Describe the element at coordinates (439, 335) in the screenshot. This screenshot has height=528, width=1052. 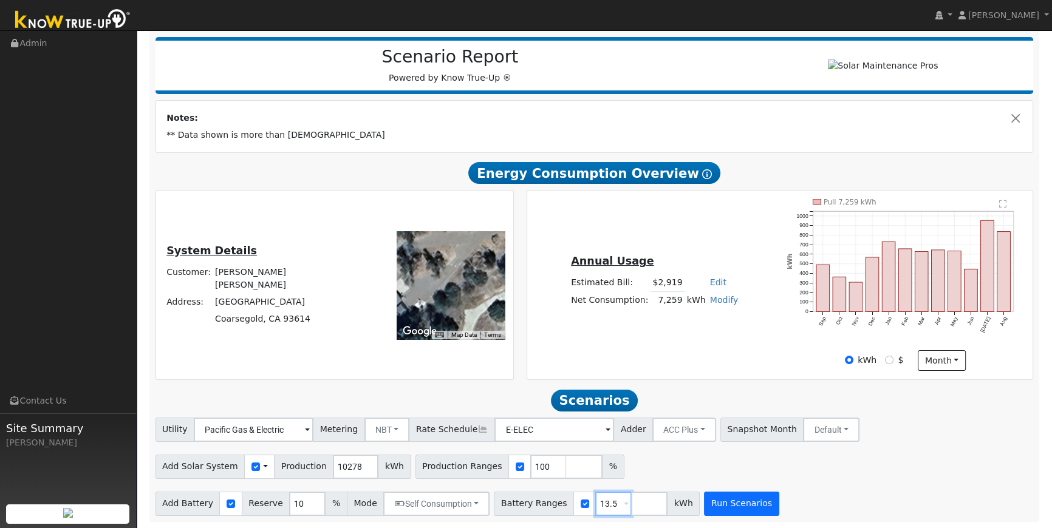
I see `button: Keyboard shortcuts` at that location.